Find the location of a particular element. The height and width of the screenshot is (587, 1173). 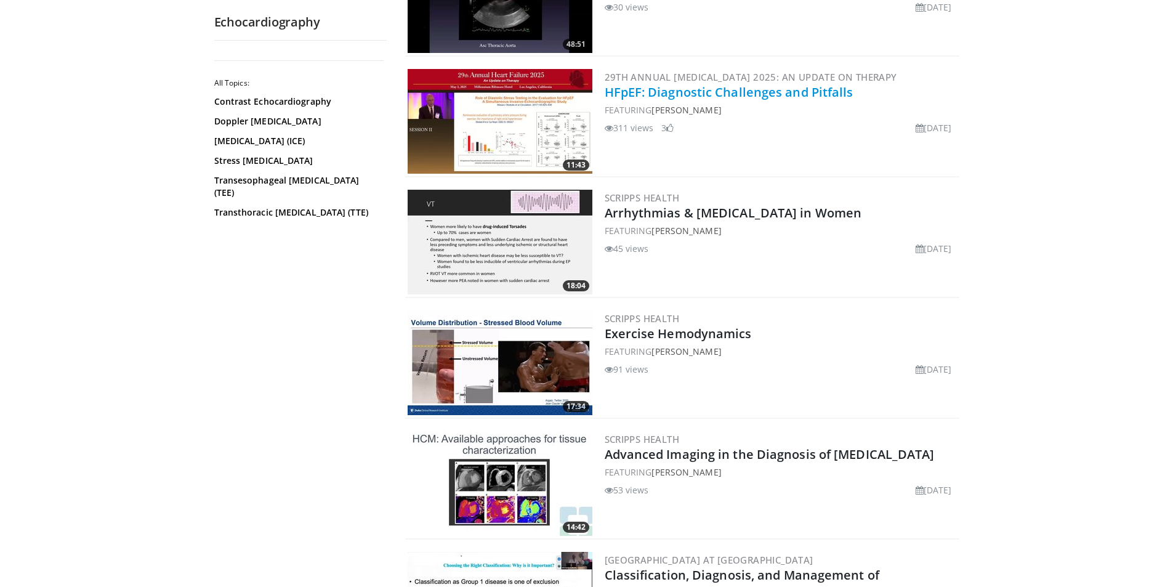

img: 8584d178-7576-4339-b8c7-a42d74c5f77b.300x170_q85_crop-smart_upscale.jpg is located at coordinates (500, 483).